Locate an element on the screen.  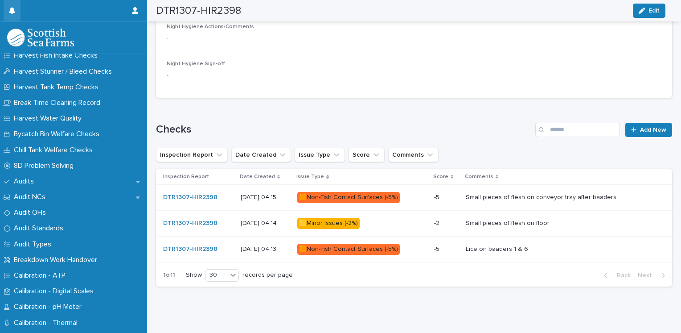
p: Audits is located at coordinates (25, 181).